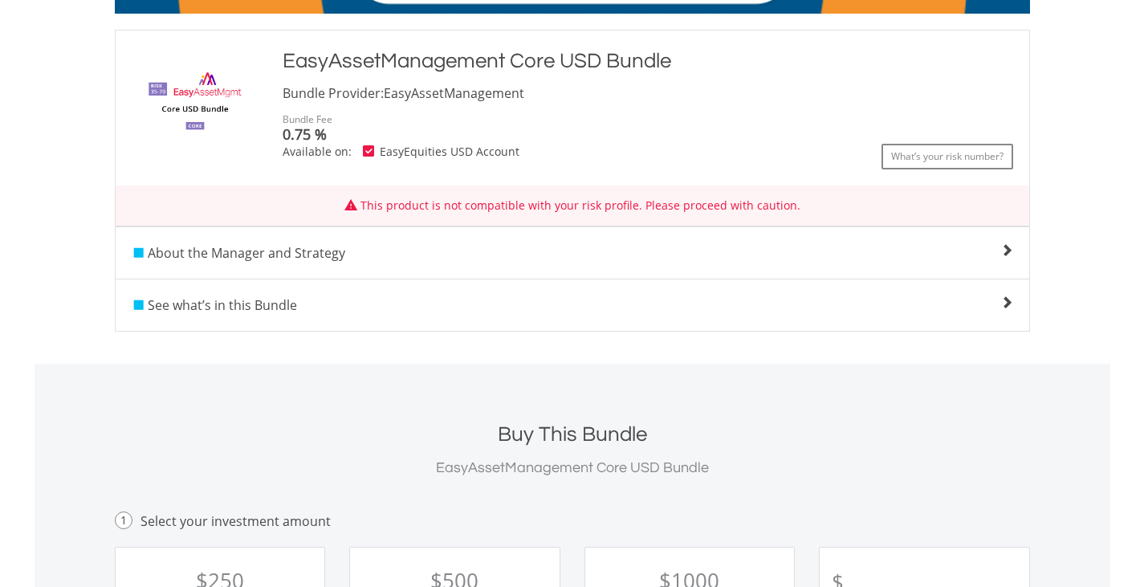 The width and height of the screenshot is (1144, 587). I want to click on span: Available on:, so click(317, 151).